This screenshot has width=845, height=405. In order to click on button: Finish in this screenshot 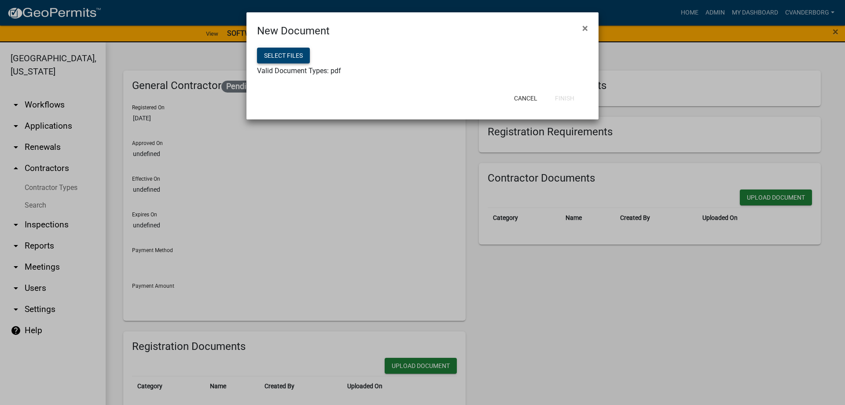, I will do `click(565, 98)`.